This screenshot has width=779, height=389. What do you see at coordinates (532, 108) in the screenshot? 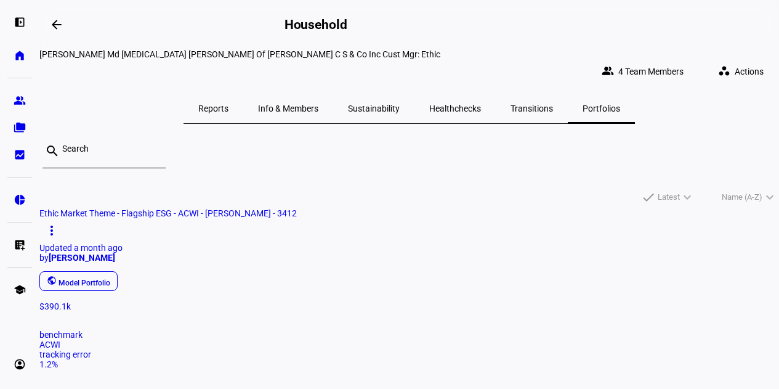
I see `span: Transitions` at bounding box center [532, 108].